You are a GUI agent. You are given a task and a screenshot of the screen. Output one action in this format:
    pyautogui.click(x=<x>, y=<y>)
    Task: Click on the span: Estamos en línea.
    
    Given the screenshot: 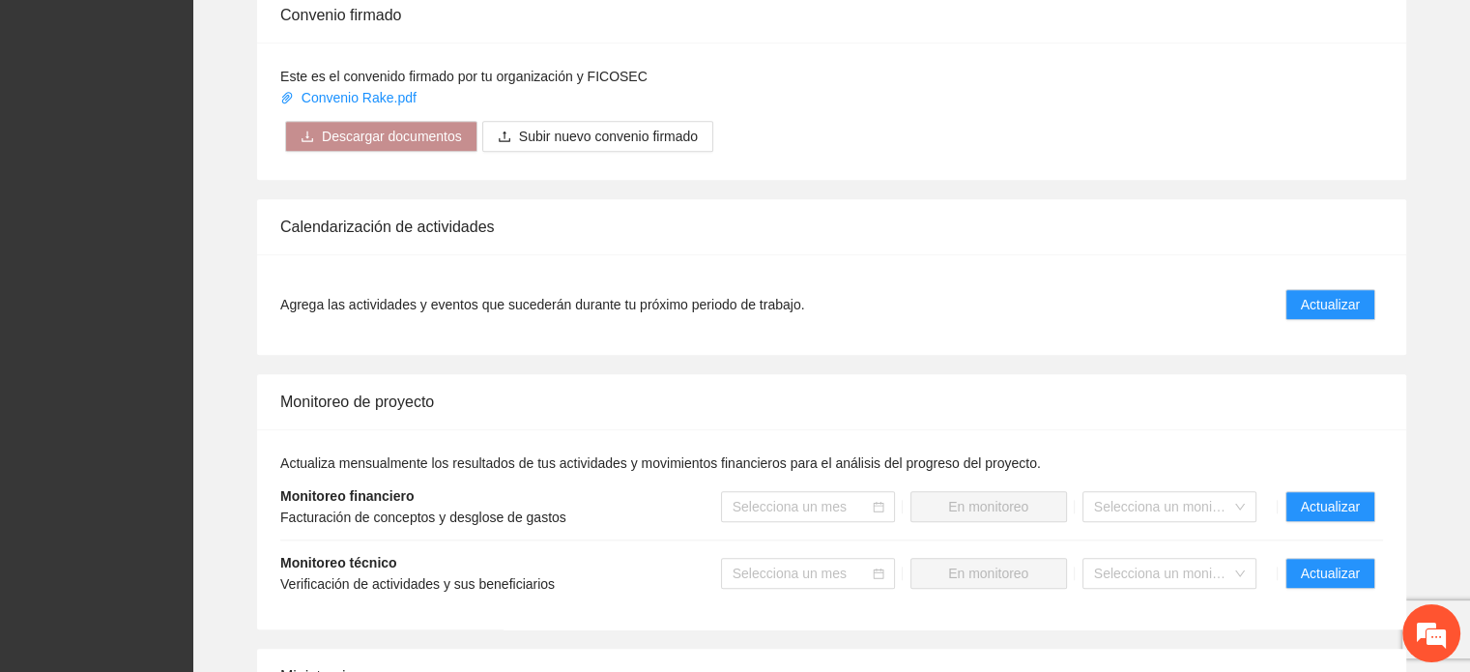 What is the action you would take?
    pyautogui.click(x=189, y=321)
    